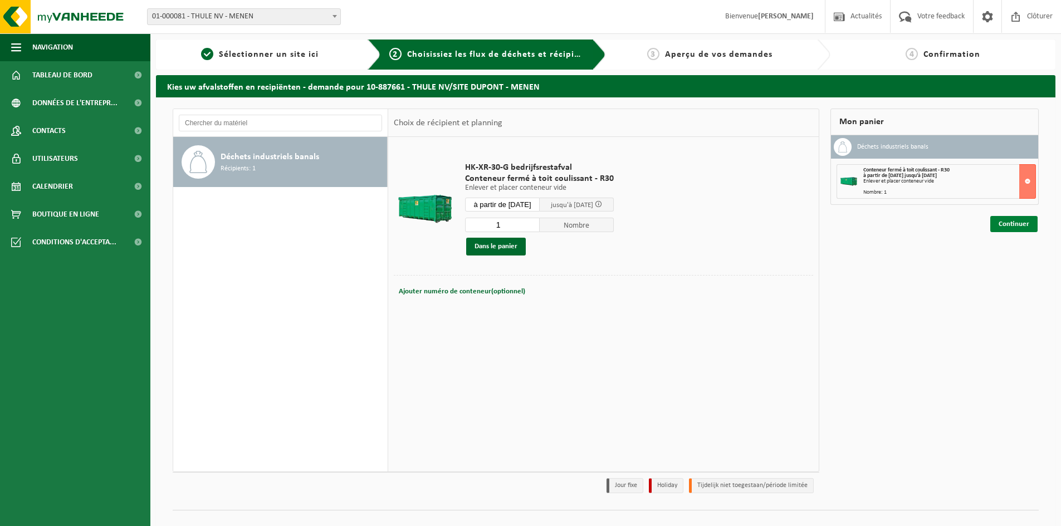  I want to click on span: Contacts, so click(49, 131).